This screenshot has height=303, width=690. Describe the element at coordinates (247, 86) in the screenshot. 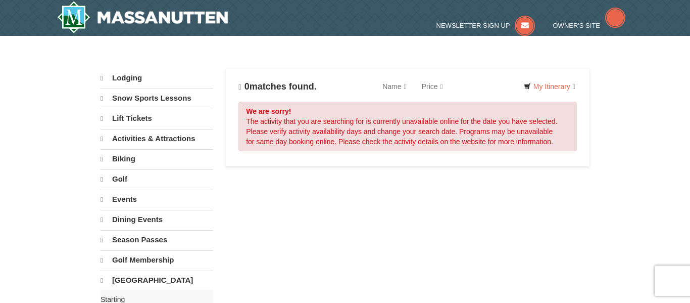

I see `span: 0` at that location.